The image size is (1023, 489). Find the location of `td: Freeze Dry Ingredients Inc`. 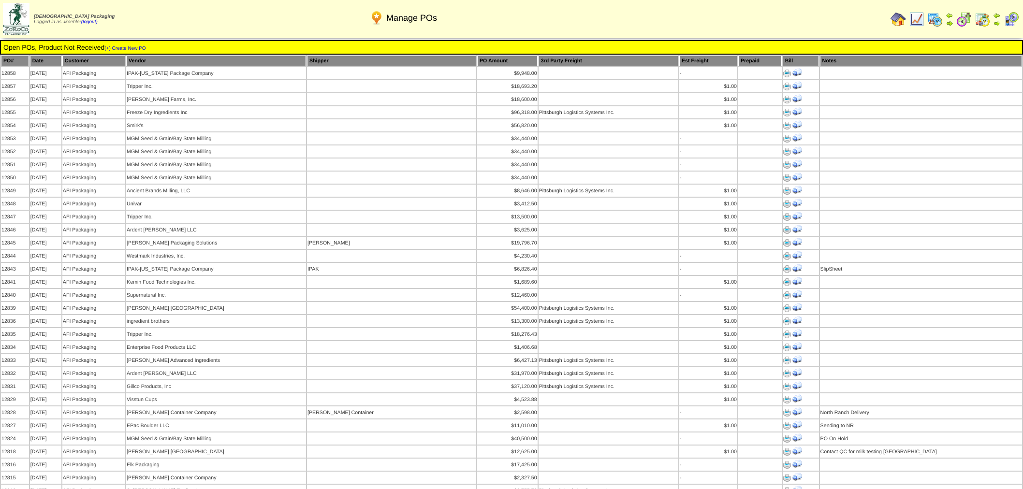

td: Freeze Dry Ingredients Inc is located at coordinates (216, 112).